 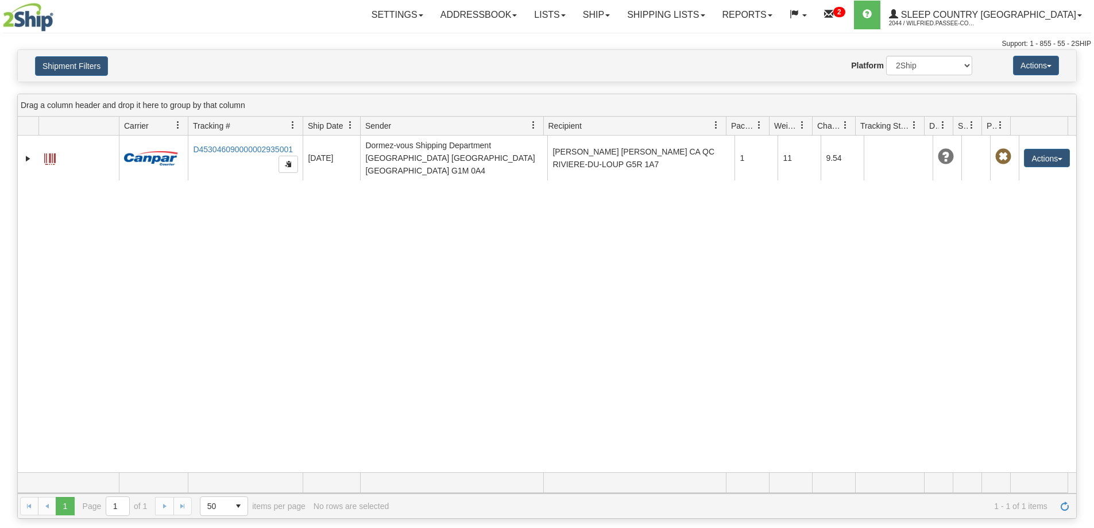 I want to click on a: Tracking # filter column settings, so click(x=293, y=125).